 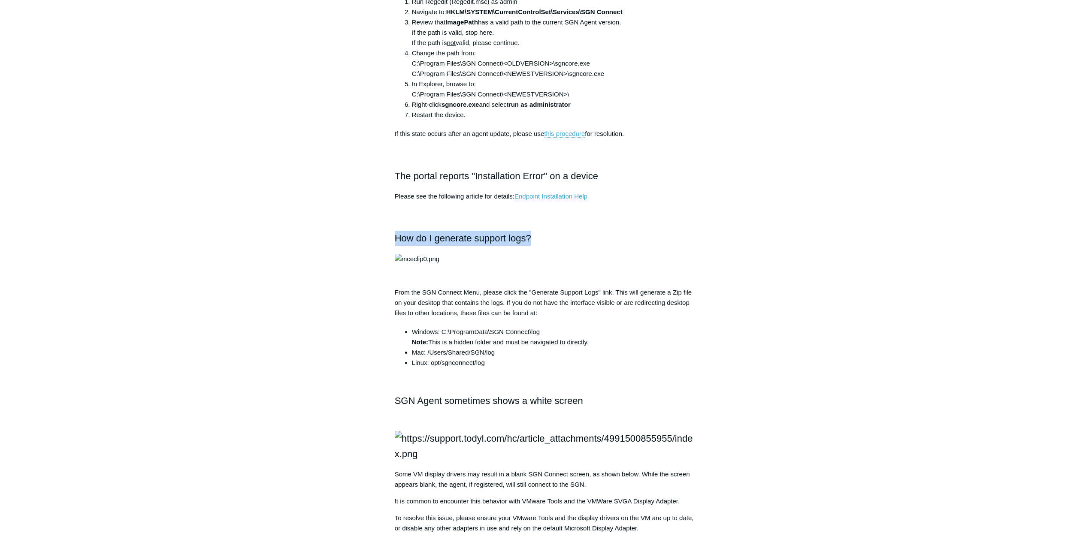 I want to click on strong: ImagePath, so click(x=462, y=22).